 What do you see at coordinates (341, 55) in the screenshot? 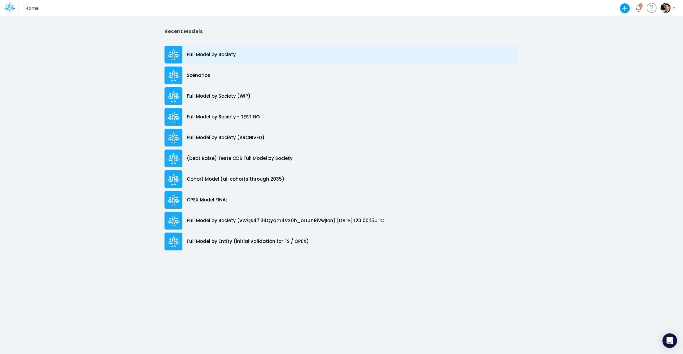
I see `a: Full Model by Society` at bounding box center [341, 55].